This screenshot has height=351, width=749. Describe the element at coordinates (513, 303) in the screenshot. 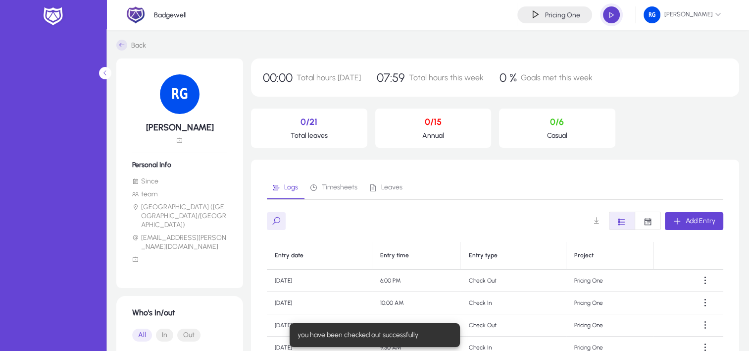

I see `td: Check In` at that location.